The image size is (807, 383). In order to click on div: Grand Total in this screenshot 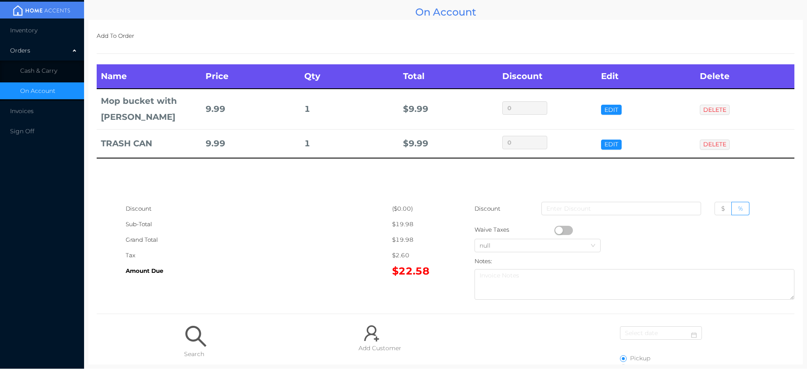, I will do `click(259, 240)`.